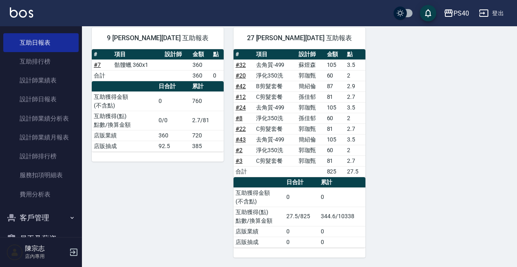 Image resolution: width=517 pixels, height=267 pixels. What do you see at coordinates (21, 12) in the screenshot?
I see `img: Logo` at bounding box center [21, 12].